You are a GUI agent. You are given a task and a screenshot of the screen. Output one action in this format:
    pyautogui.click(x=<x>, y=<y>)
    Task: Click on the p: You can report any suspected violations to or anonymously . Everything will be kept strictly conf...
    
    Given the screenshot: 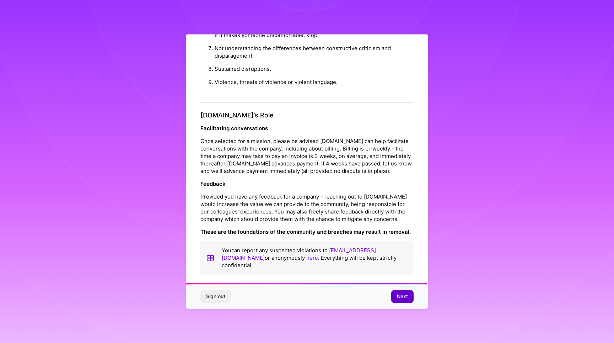 What is the action you would take?
    pyautogui.click(x=315, y=258)
    